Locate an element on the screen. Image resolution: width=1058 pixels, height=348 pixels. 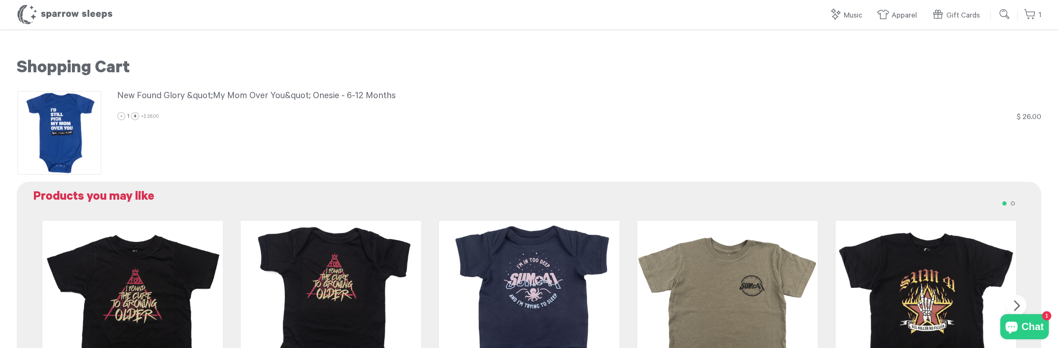
h2: Products you may like is located at coordinates (533, 198).